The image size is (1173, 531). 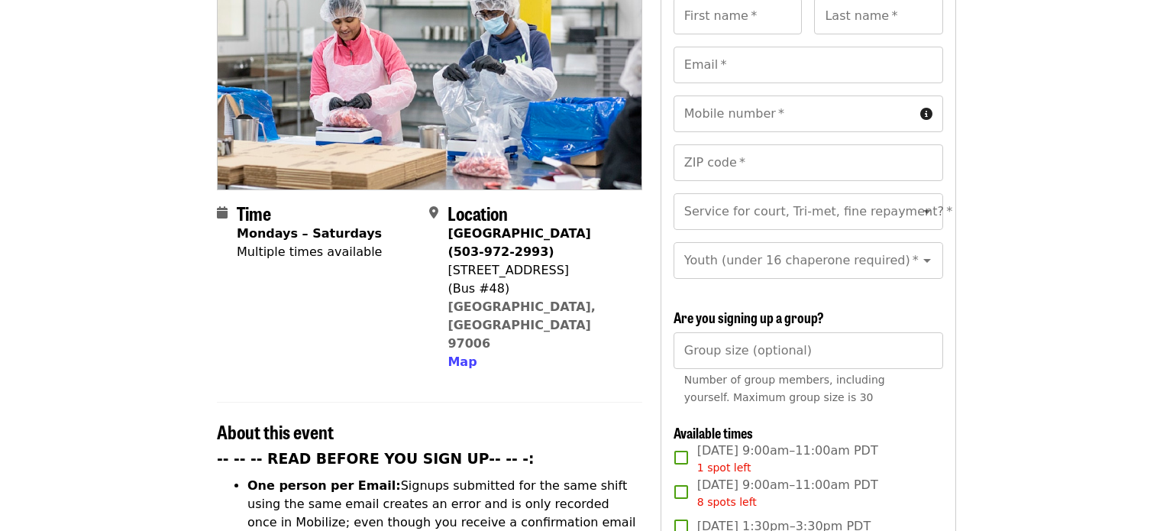 I want to click on input: Email, so click(x=808, y=65).